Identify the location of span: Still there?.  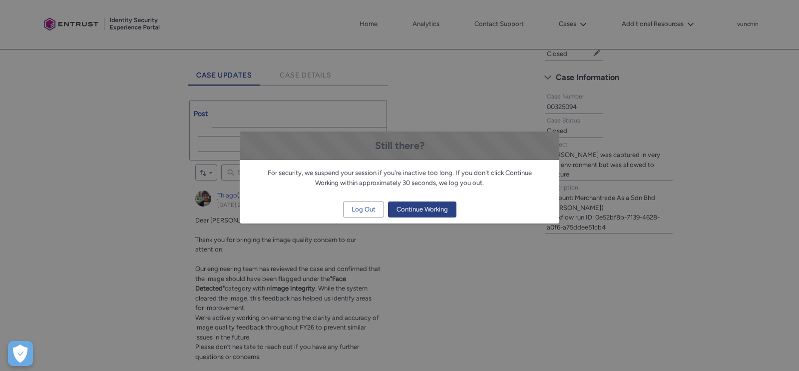
(400, 145).